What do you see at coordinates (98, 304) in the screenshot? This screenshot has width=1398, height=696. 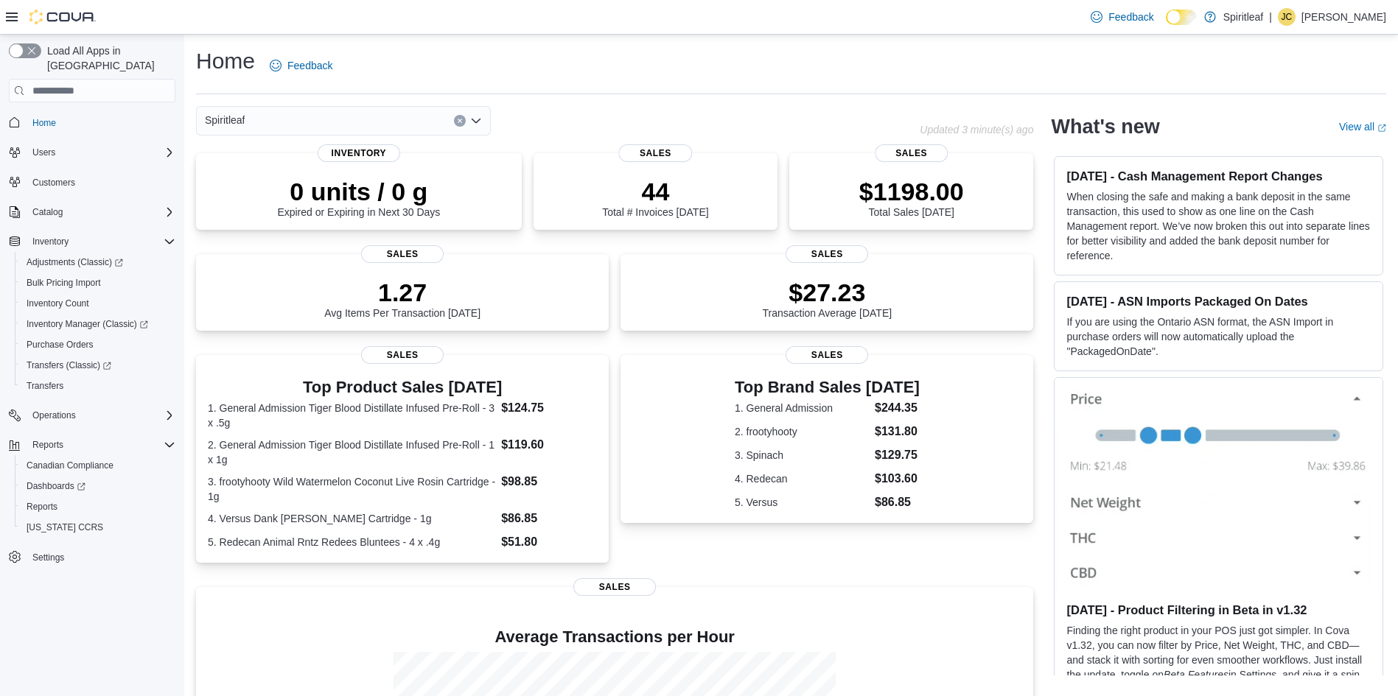 I see `button: Inventory Count` at bounding box center [98, 304].